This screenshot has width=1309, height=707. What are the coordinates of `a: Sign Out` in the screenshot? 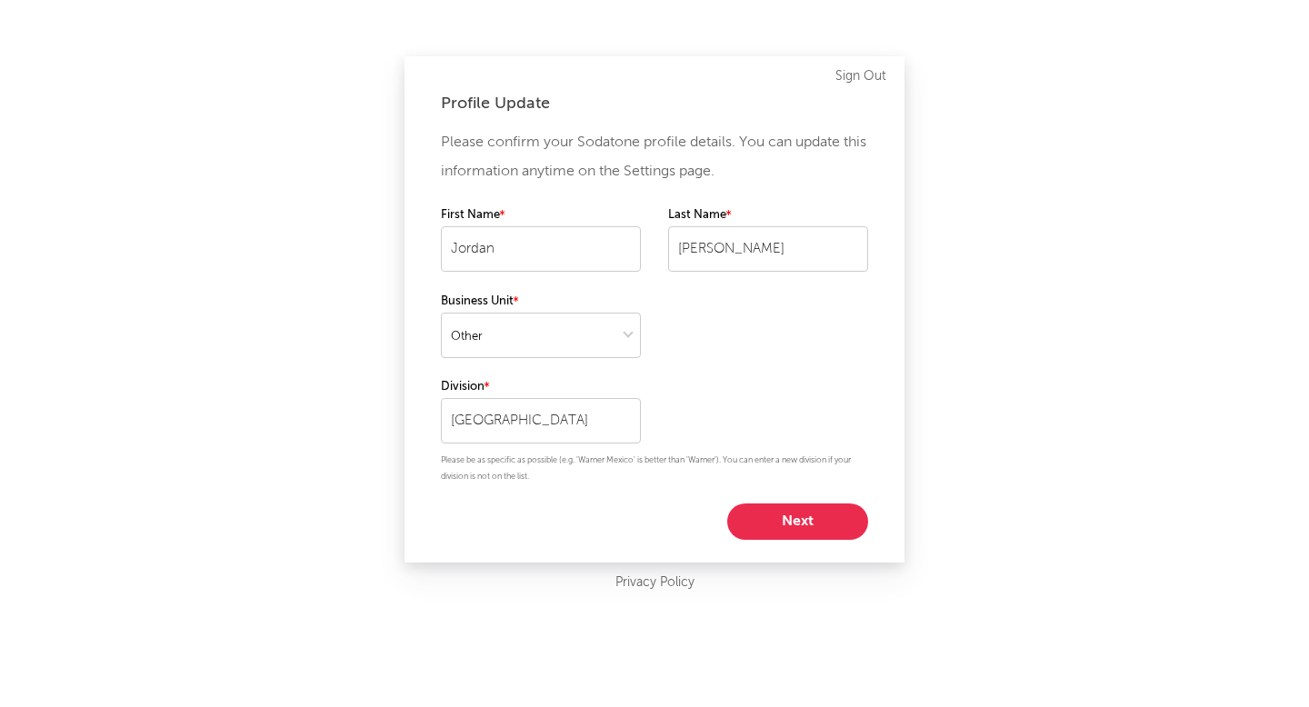 It's located at (861, 76).